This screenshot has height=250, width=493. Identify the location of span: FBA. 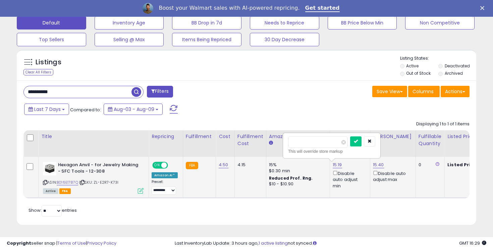
(65, 191).